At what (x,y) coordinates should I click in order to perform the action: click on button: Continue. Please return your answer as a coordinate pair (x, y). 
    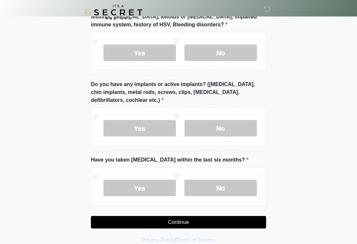
    Looking at the image, I should click on (178, 223).